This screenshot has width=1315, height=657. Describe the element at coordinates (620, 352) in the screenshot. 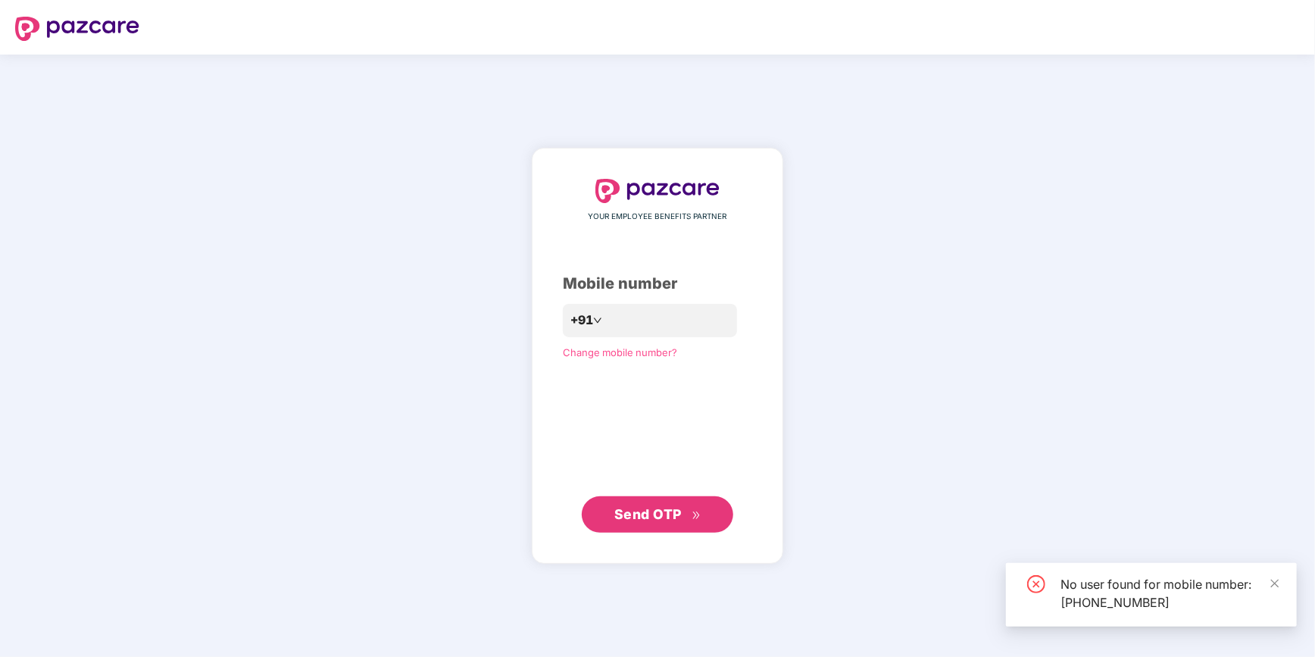

I see `span: Change mobile number?` at that location.